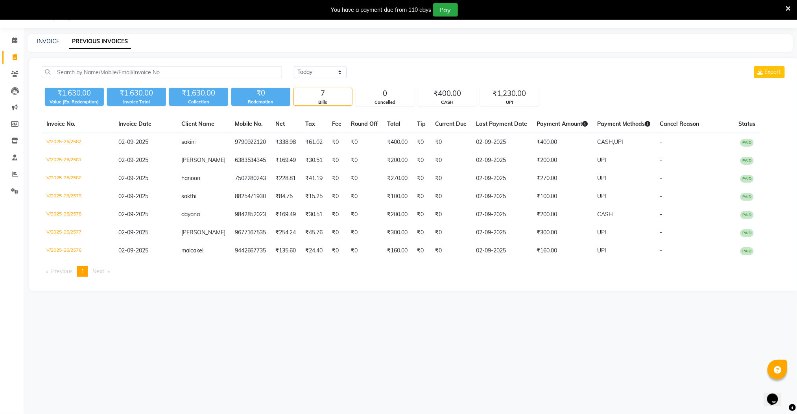 This screenshot has width=797, height=414. What do you see at coordinates (77, 179) in the screenshot?
I see `td: V/2025-26/2580` at bounding box center [77, 179].